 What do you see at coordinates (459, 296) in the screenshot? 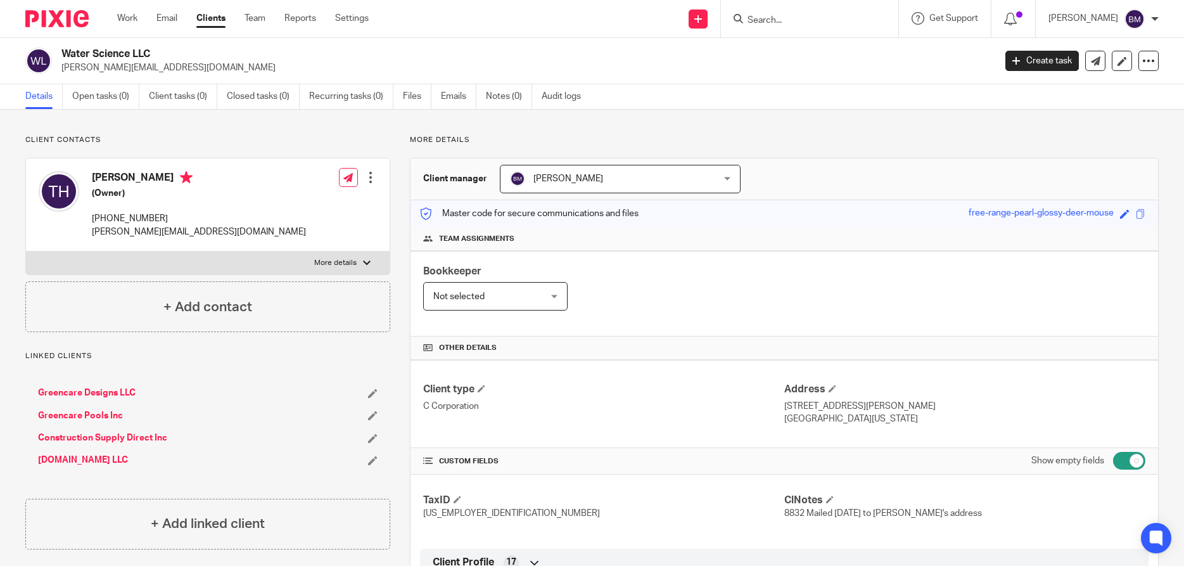
I see `span: Not selected` at bounding box center [459, 296].